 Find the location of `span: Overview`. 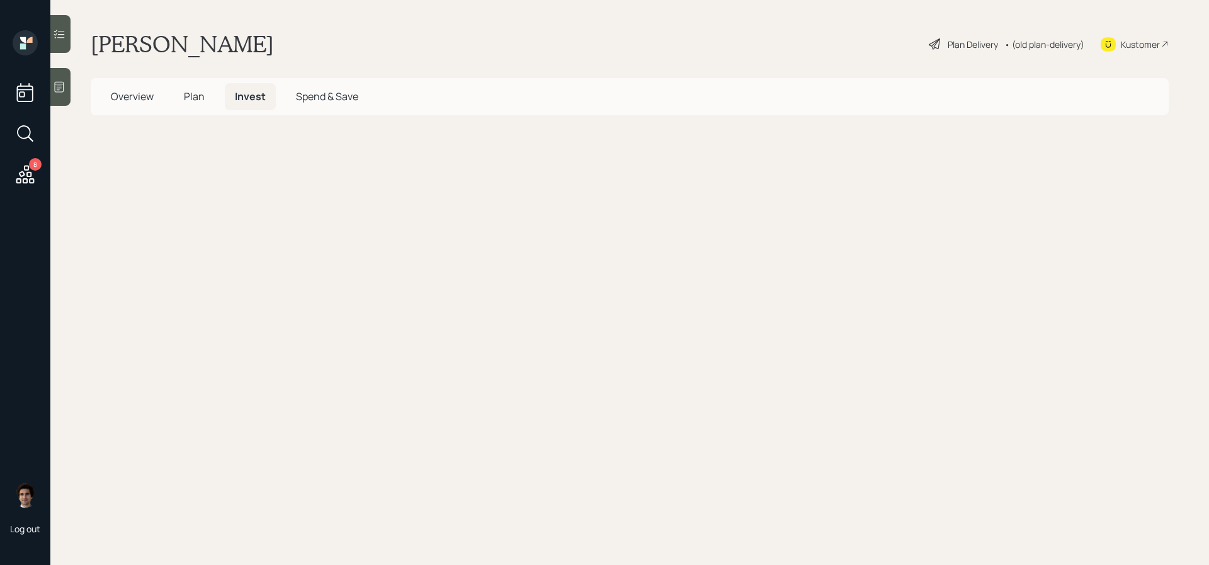

span: Overview is located at coordinates (132, 96).